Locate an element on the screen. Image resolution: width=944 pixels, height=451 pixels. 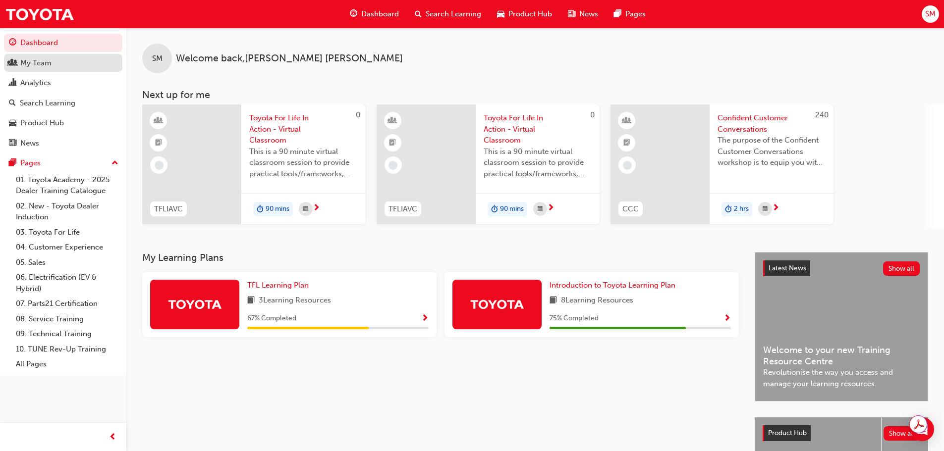
span: pages-icon is located at coordinates (617, 14).